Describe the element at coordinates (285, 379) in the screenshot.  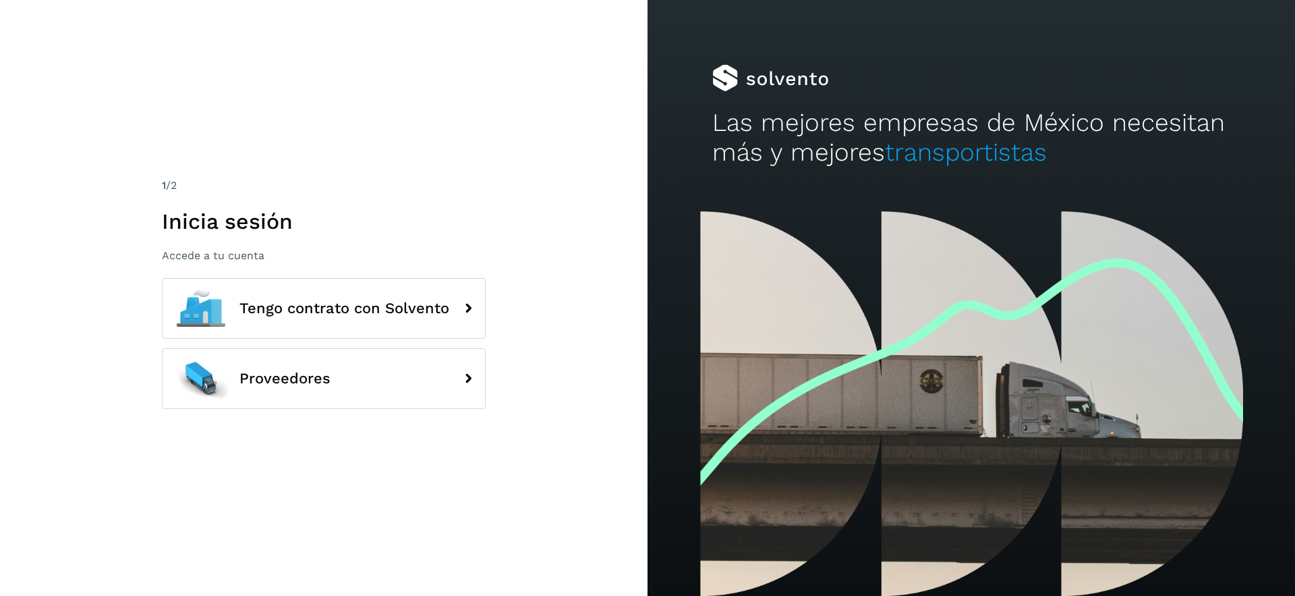
I see `span: Proveedores` at that location.